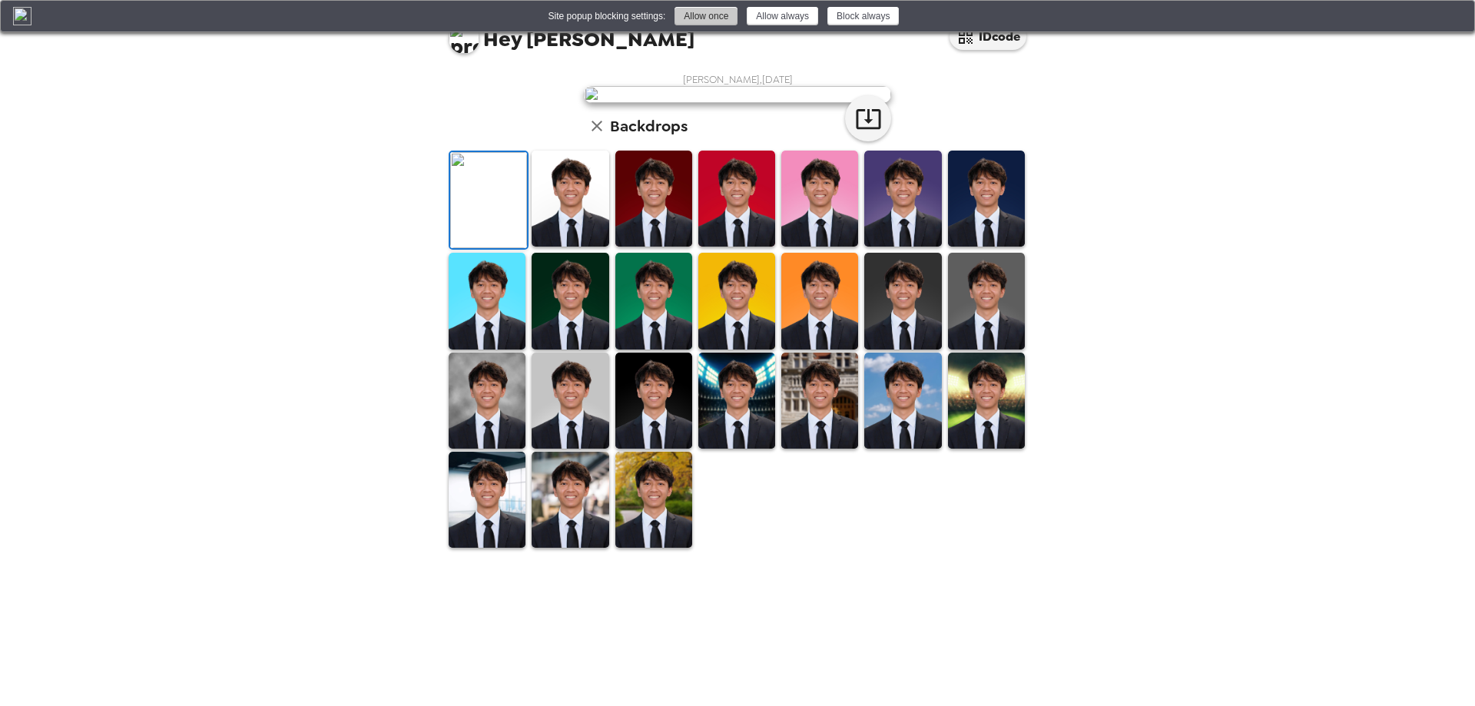 The height and width of the screenshot is (706, 1475). What do you see at coordinates (706, 16) in the screenshot?
I see `button: Allow once` at bounding box center [706, 16].